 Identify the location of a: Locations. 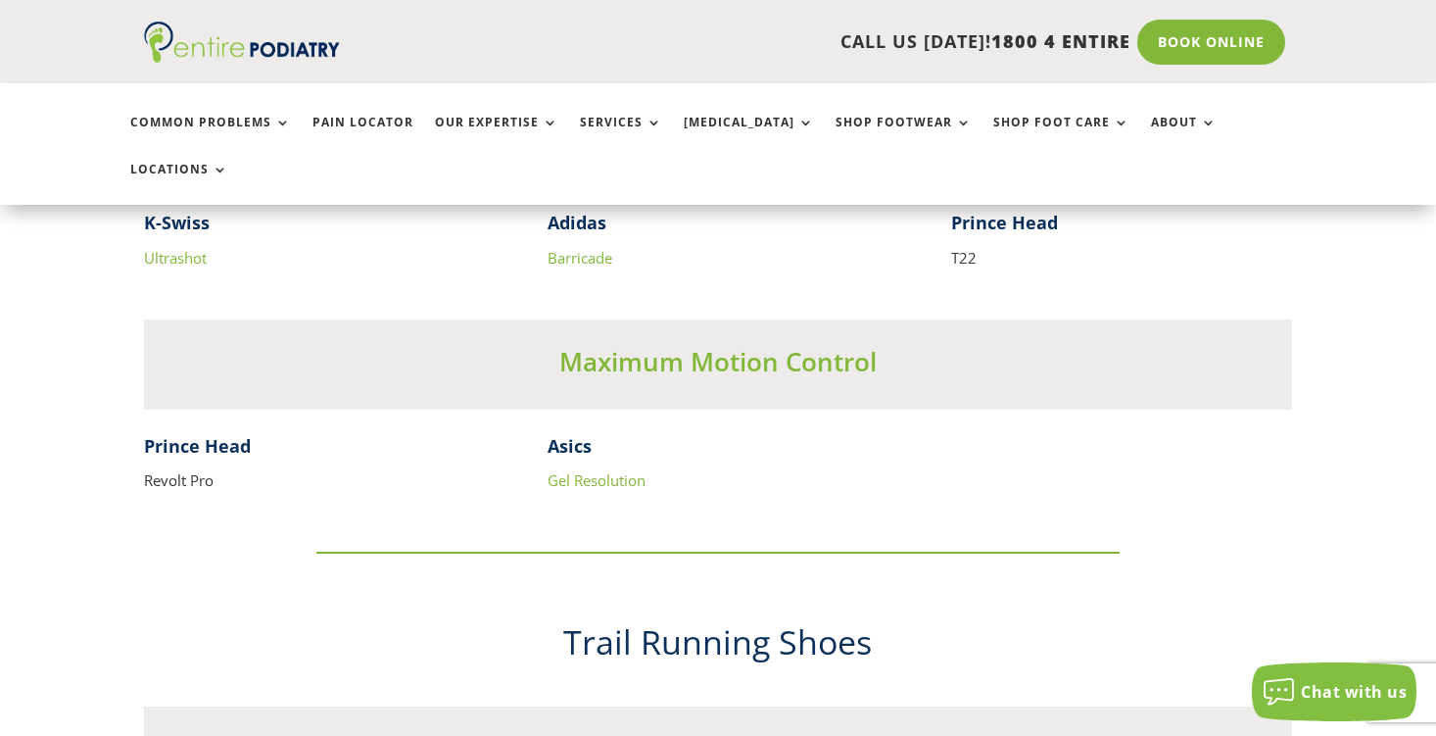
(179, 183).